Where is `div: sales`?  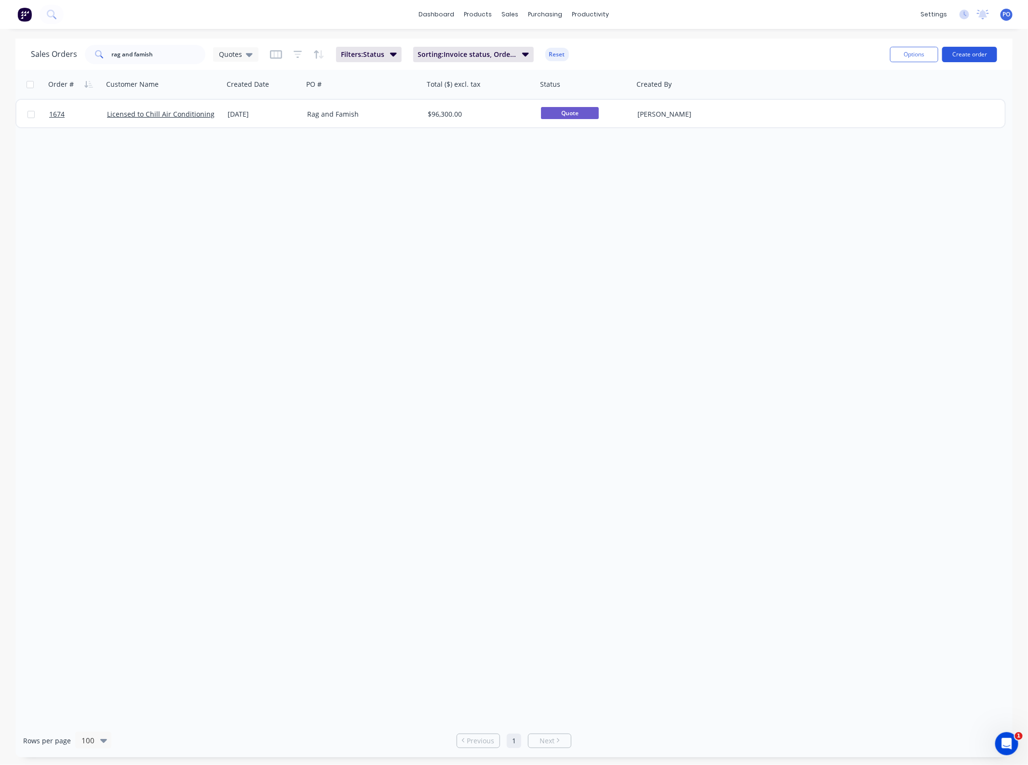 div: sales is located at coordinates (510, 14).